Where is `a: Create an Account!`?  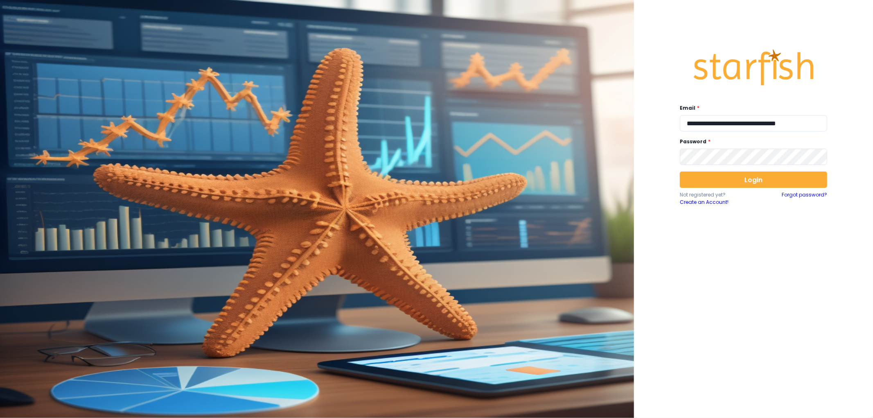 a: Create an Account! is located at coordinates (717, 202).